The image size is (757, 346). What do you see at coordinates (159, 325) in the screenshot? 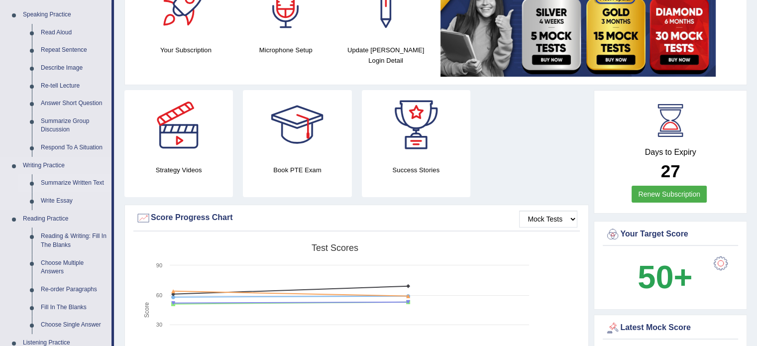
I see `text: 30` at bounding box center [159, 325].